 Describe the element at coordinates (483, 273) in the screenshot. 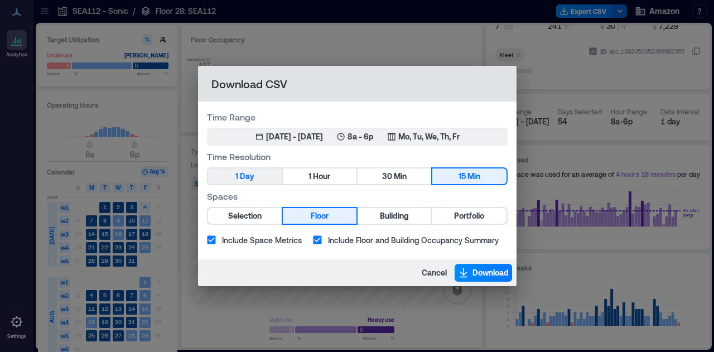

I see `button: Download` at that location.